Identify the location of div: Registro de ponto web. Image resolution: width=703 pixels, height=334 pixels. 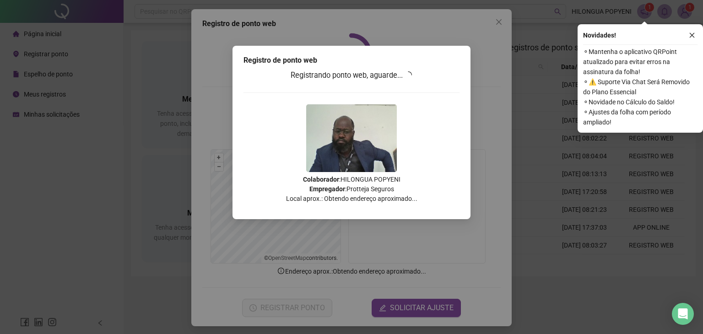
(351, 60).